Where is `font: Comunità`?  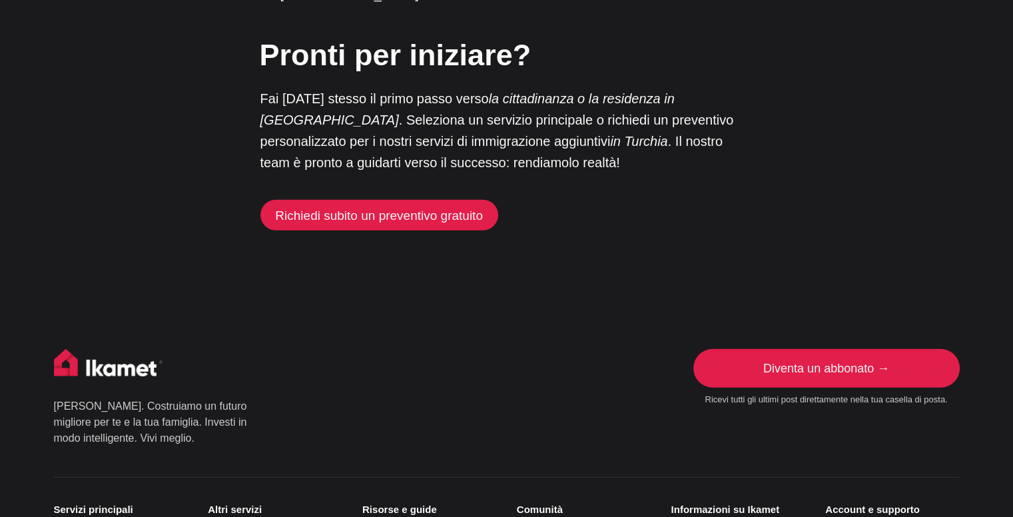
font: Comunità is located at coordinates (539, 509).